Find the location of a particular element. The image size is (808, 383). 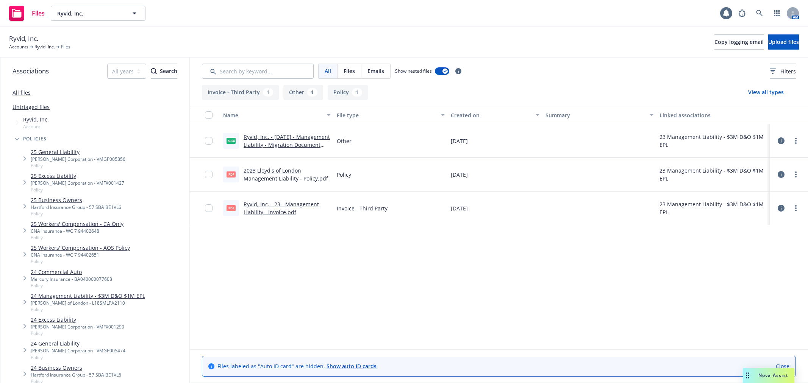

span: Show nested files is located at coordinates (413, 71).